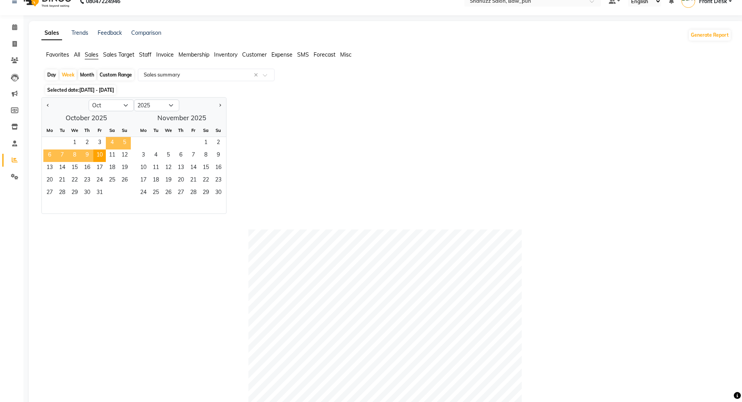  Describe the element at coordinates (52, 75) in the screenshot. I see `div: Day` at that location.